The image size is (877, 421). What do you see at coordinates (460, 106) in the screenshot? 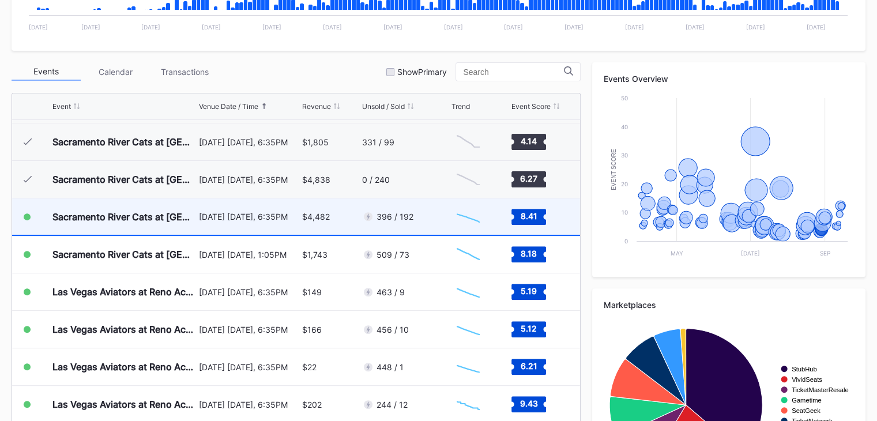
I see `div: Trend` at bounding box center [460, 106].